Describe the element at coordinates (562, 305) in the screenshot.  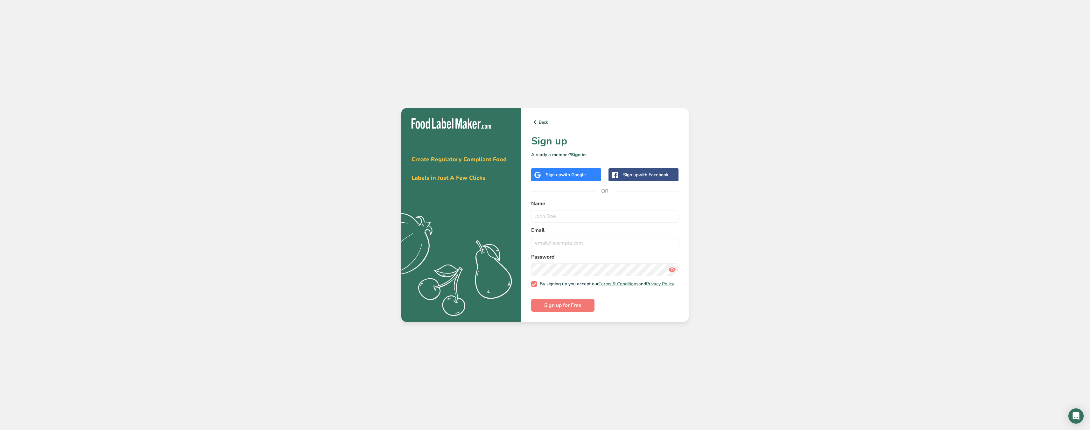
I see `span: Sign up for Free` at that location.